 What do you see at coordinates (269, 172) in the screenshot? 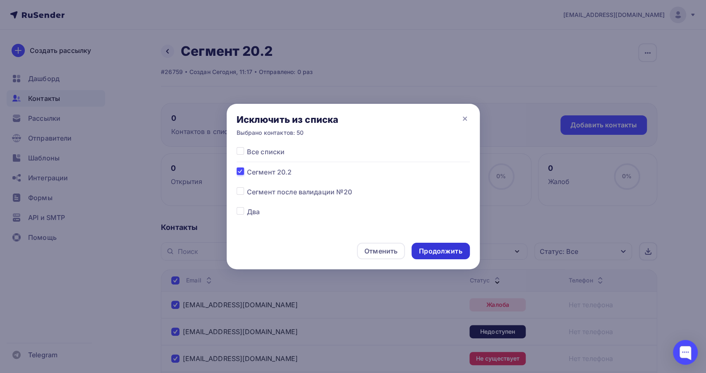
I see `span: Сегмент 20.2` at bounding box center [269, 172].